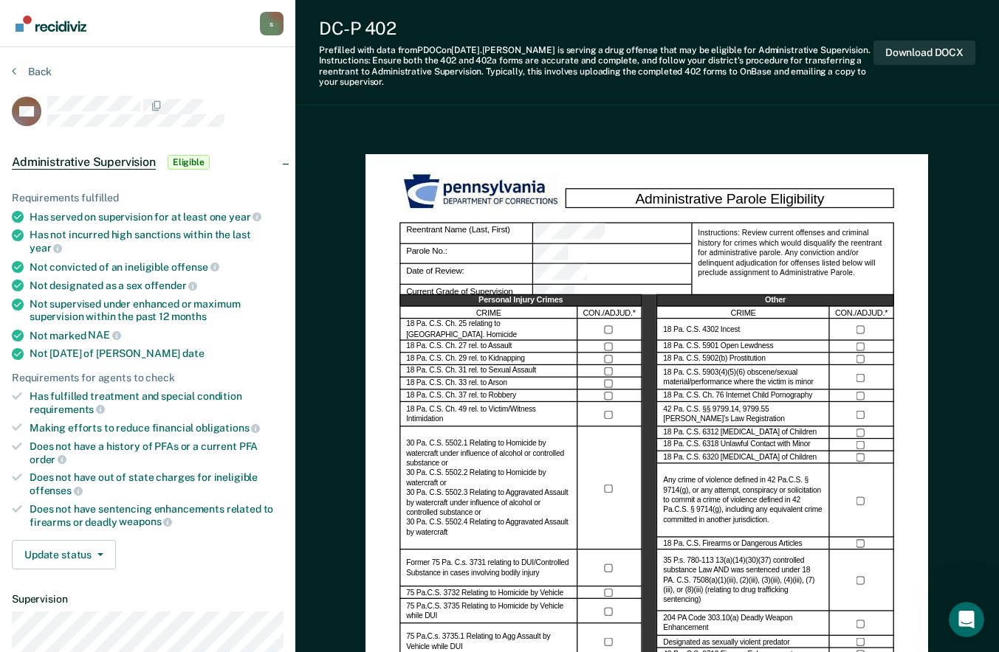 This screenshot has width=999, height=652. I want to click on label: 30 Pa. C.S. 5502.1 Relating to Homicide by watercraft under influence of alcohol or controlled su..., so click(488, 489).